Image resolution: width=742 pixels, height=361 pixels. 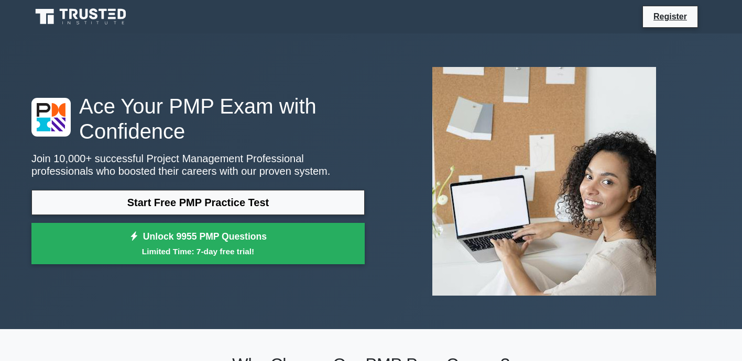 What do you see at coordinates (198, 244) in the screenshot?
I see `a: Unlock 9955 PMP QuestionsLimited Time: 7-day free trial!` at bounding box center [198, 244].